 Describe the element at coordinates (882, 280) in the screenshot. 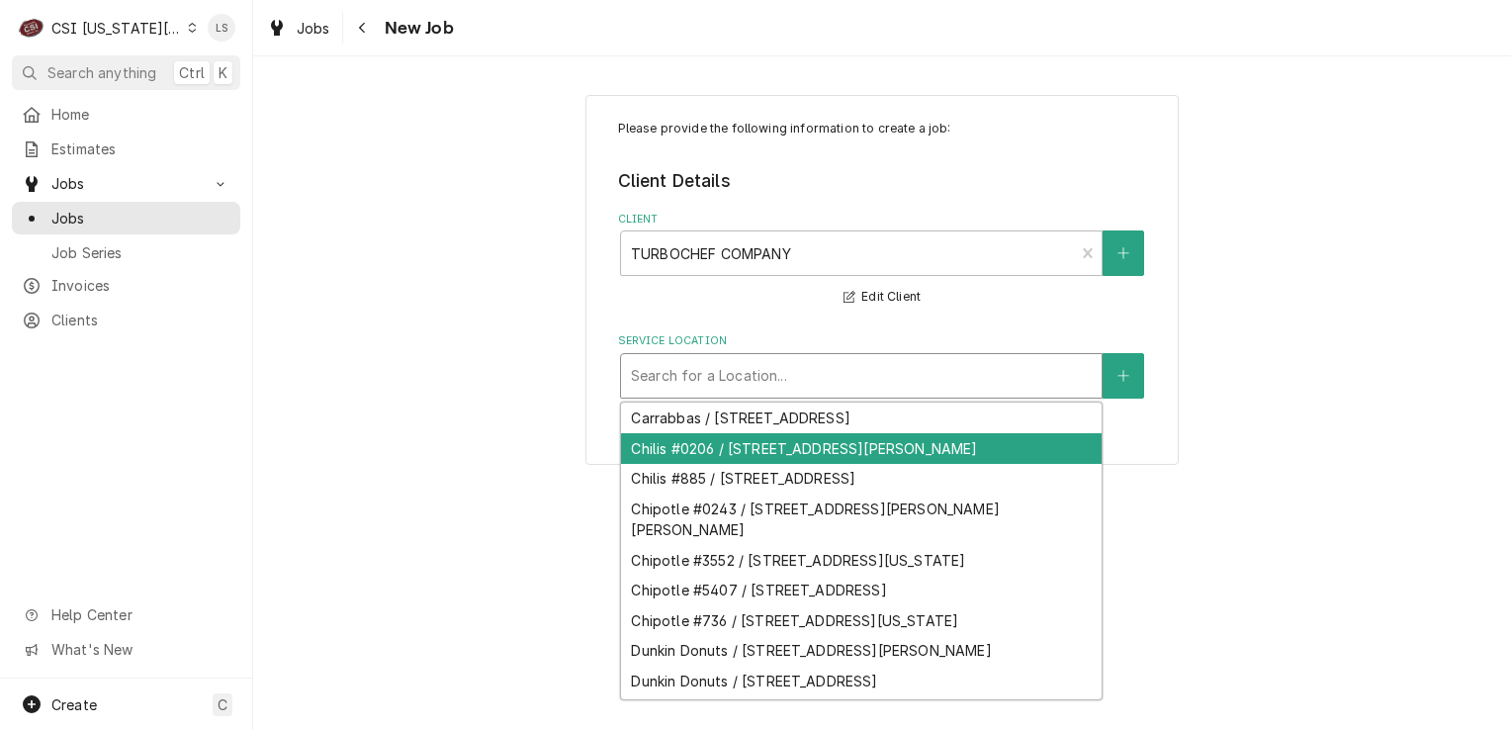

I see `div: Job Create/Update` at that location.